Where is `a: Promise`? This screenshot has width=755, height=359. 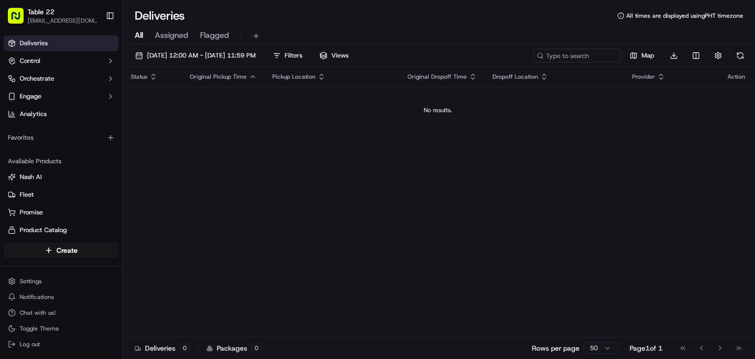 a: Promise is located at coordinates (61, 212).